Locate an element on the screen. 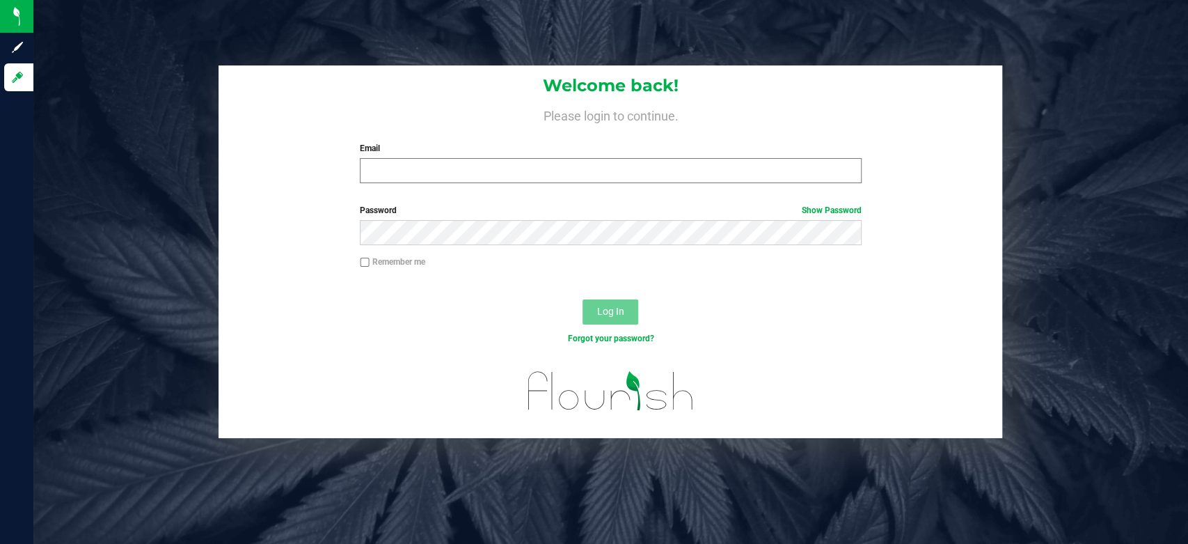 This screenshot has height=544, width=1188. span: Password is located at coordinates (378, 210).